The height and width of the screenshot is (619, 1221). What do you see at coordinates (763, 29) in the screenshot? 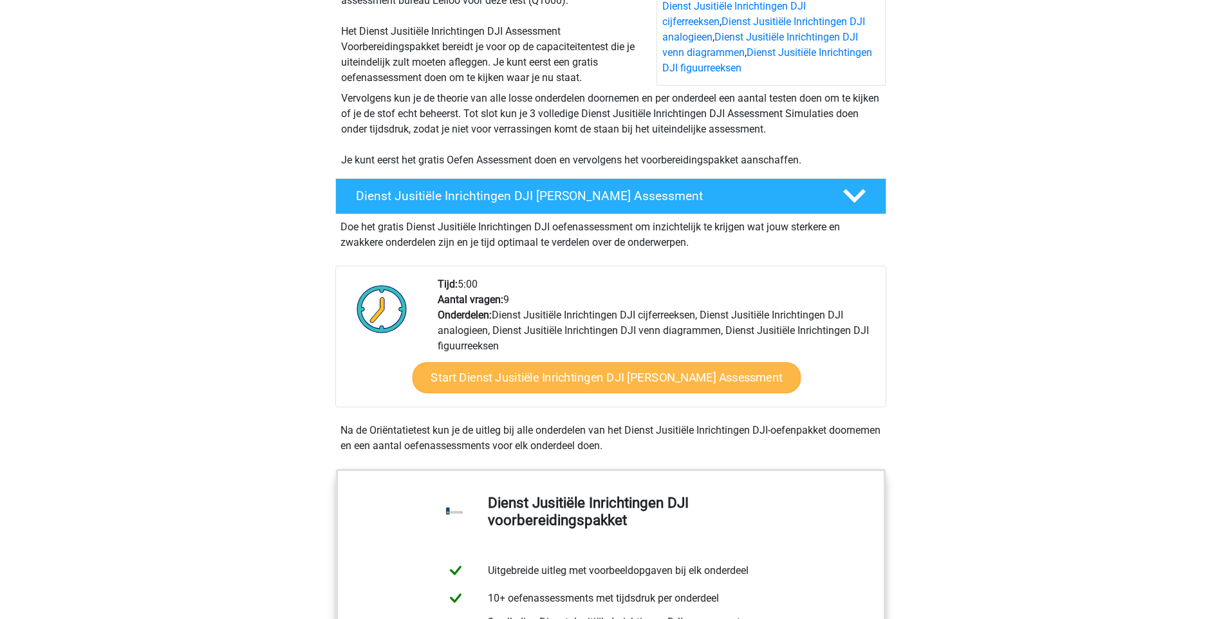
I see `a: Dienst Jusitiële Inrichtingen DJI analogieen` at bounding box center [763, 29].